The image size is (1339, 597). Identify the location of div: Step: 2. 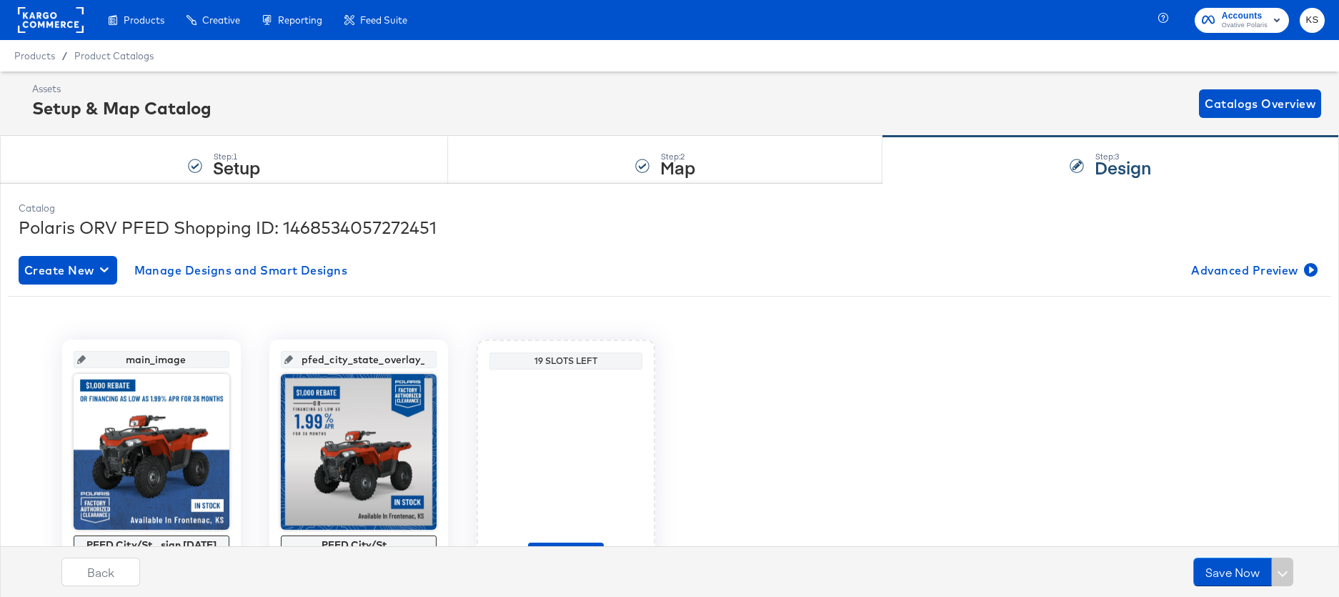
(678, 157).